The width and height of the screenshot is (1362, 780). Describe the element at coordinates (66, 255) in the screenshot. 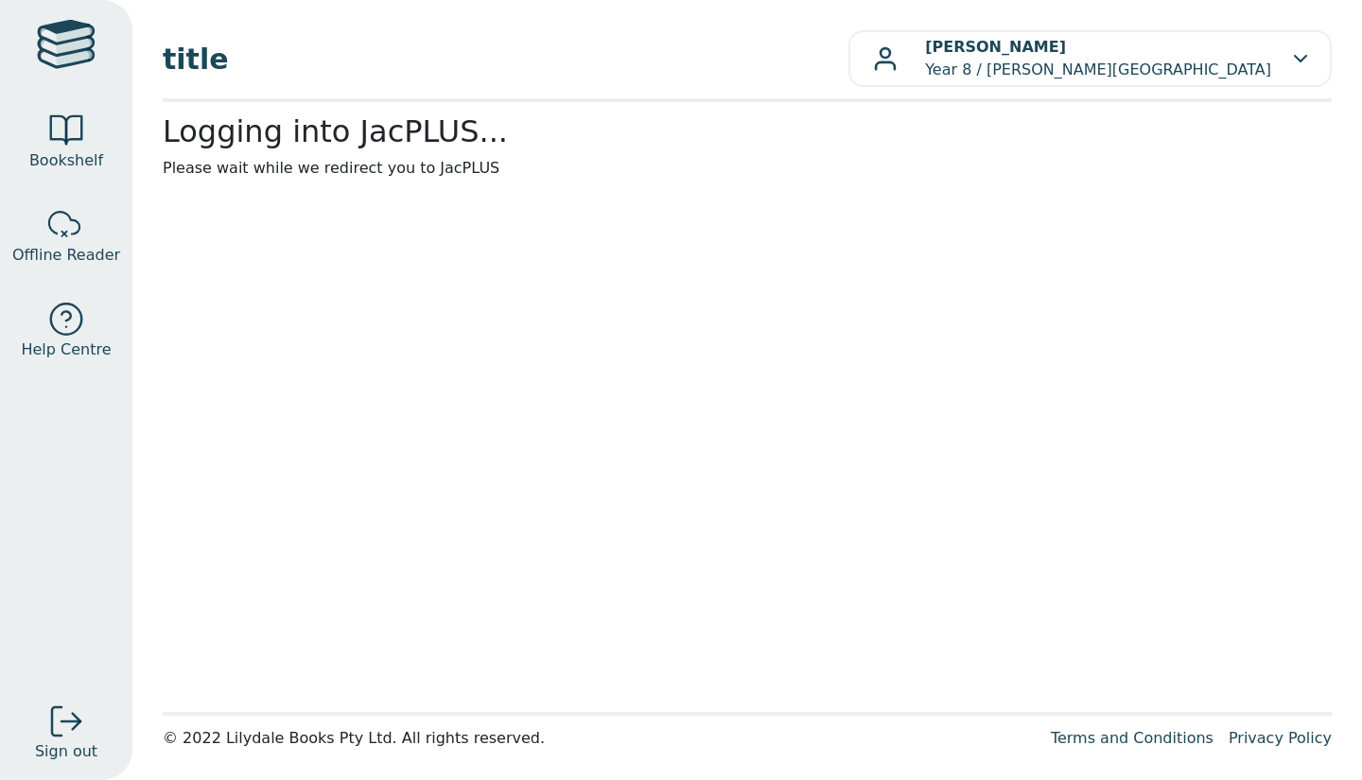

I see `span: Offline Reader` at that location.